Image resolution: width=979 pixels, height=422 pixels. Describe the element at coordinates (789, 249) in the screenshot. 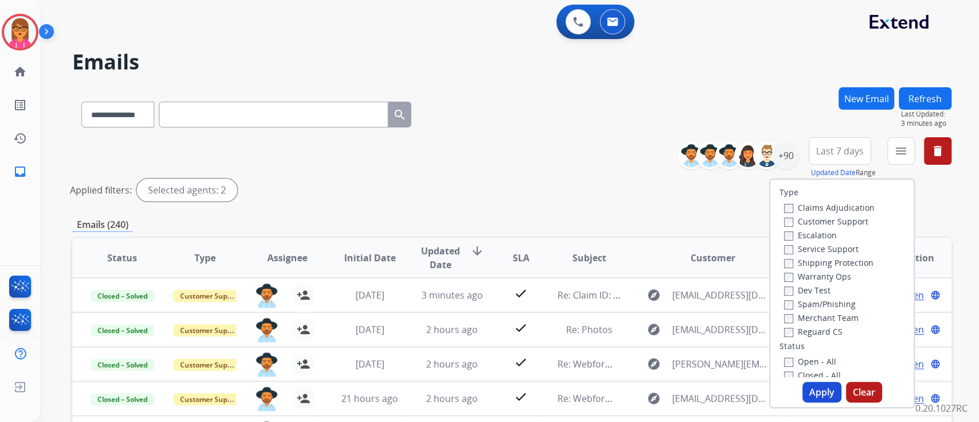

I see `input: Service Support` at that location.